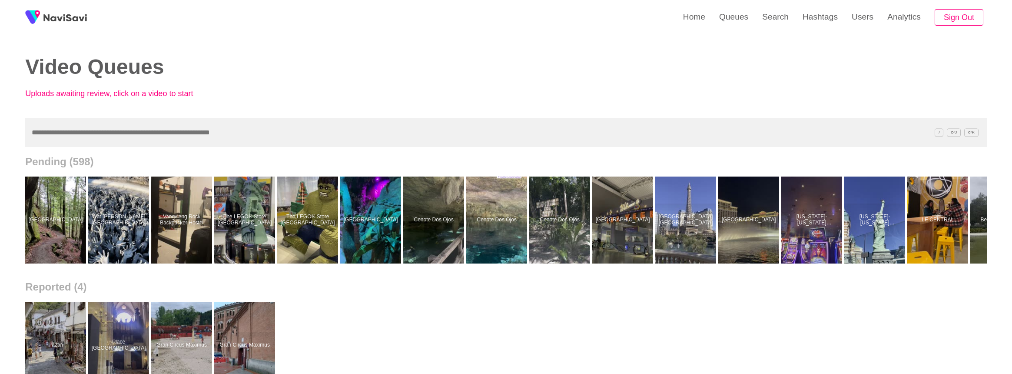  Describe the element at coordinates (959, 17) in the screenshot. I see `button: Sign Out` at that location.